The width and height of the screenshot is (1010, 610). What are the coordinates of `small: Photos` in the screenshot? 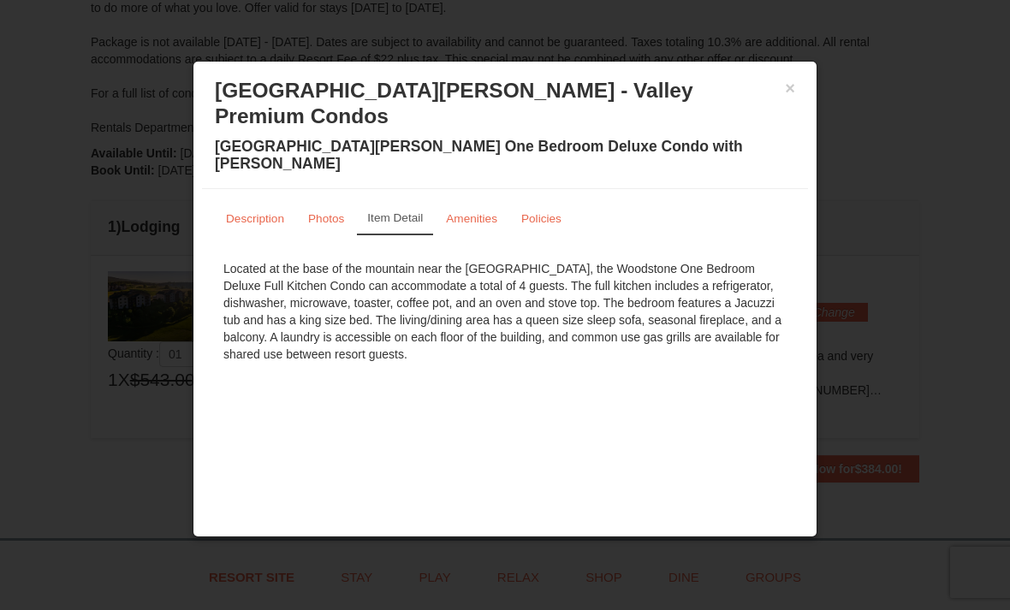 It's located at (326, 218).